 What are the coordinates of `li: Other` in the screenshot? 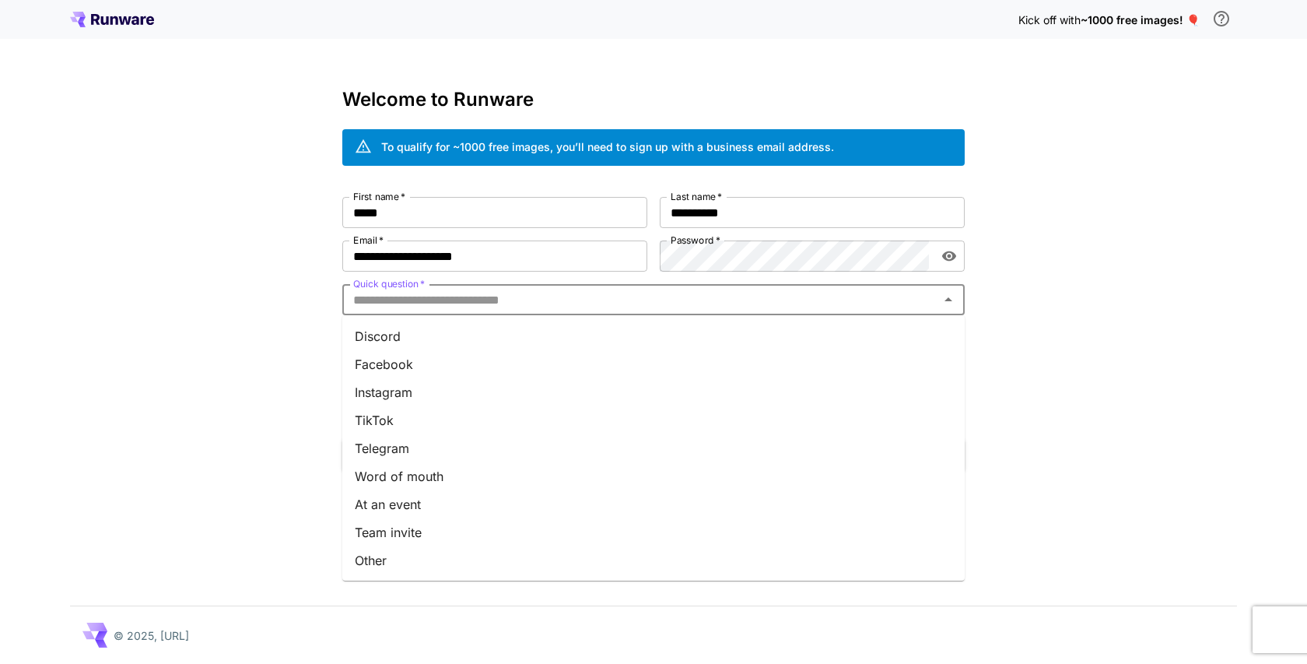 It's located at (653, 560).